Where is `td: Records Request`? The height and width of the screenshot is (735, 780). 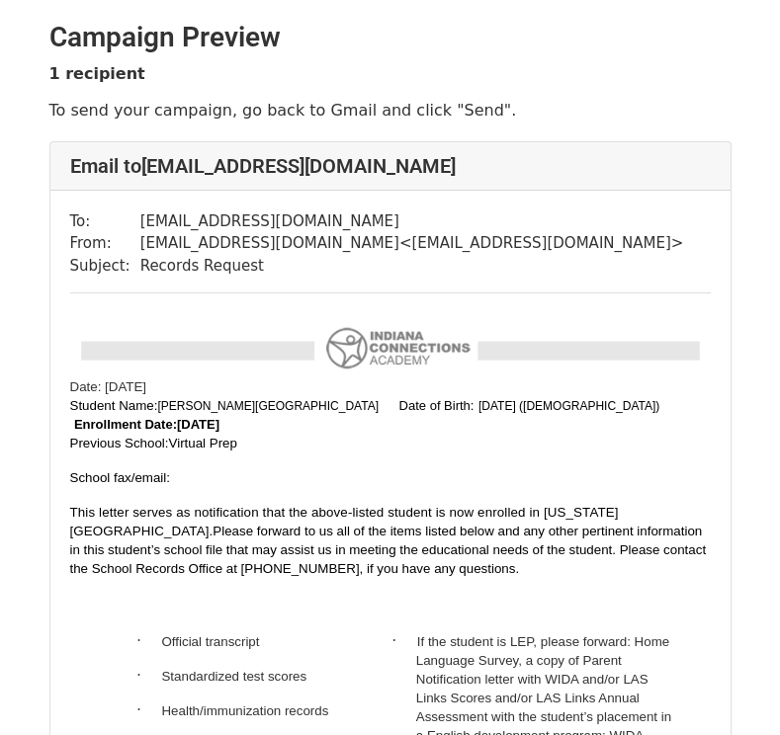 td: Records Request is located at coordinates (412, 266).